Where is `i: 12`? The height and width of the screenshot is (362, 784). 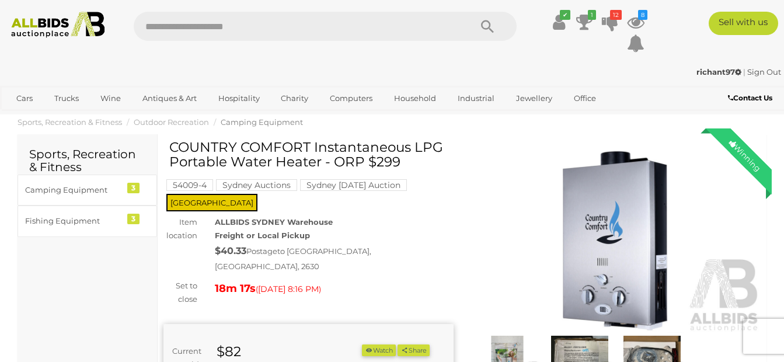 i: 12 is located at coordinates (616, 15).